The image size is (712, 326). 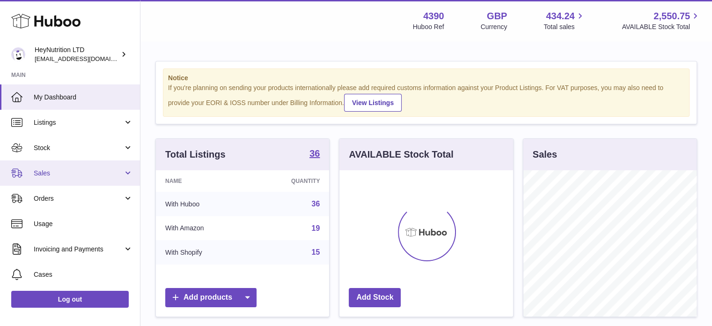 I want to click on span: AVAILABLE Stock Total, so click(x=661, y=27).